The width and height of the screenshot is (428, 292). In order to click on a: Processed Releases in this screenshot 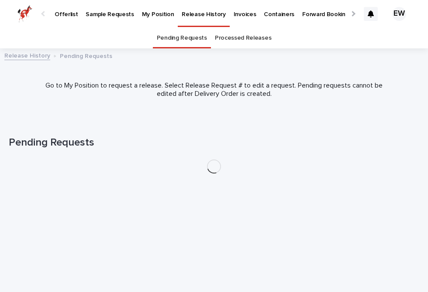, I will do `click(243, 38)`.